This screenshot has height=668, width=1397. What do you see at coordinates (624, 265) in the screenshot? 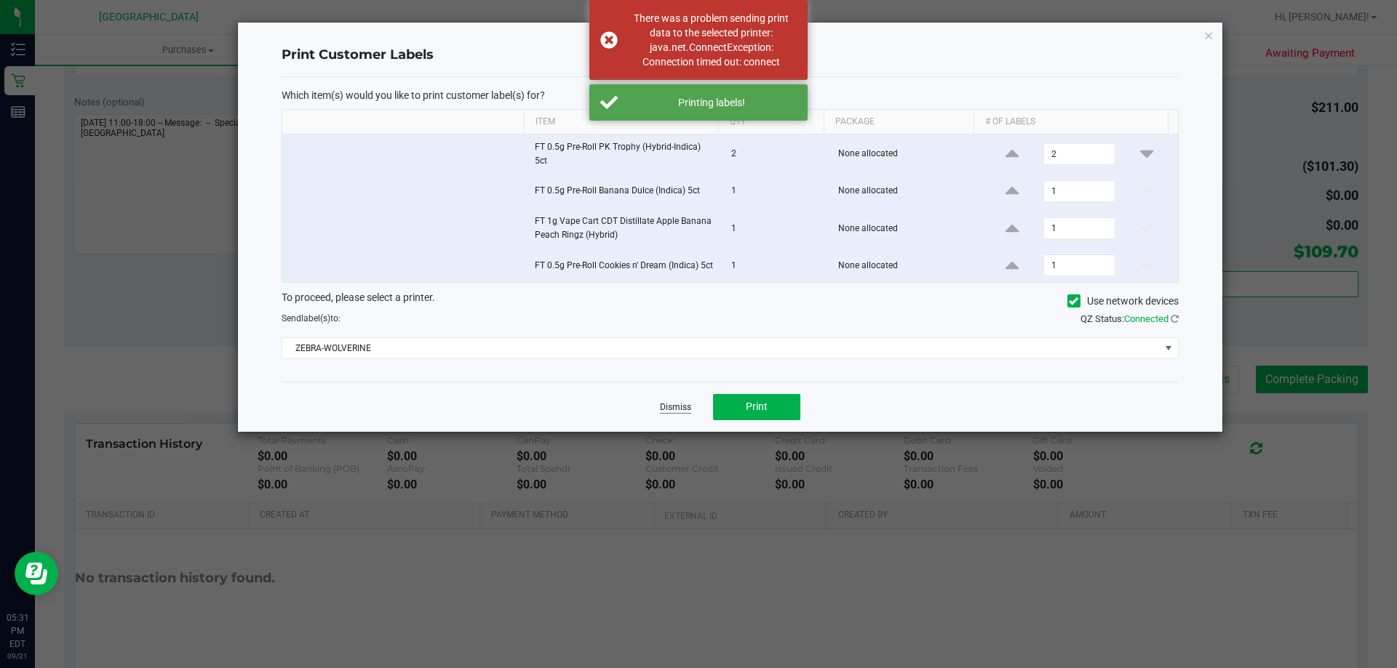
I see `td: FT 0.5g Pre-Roll Cookies n' Dream (Indica) 5ct` at bounding box center [624, 265].